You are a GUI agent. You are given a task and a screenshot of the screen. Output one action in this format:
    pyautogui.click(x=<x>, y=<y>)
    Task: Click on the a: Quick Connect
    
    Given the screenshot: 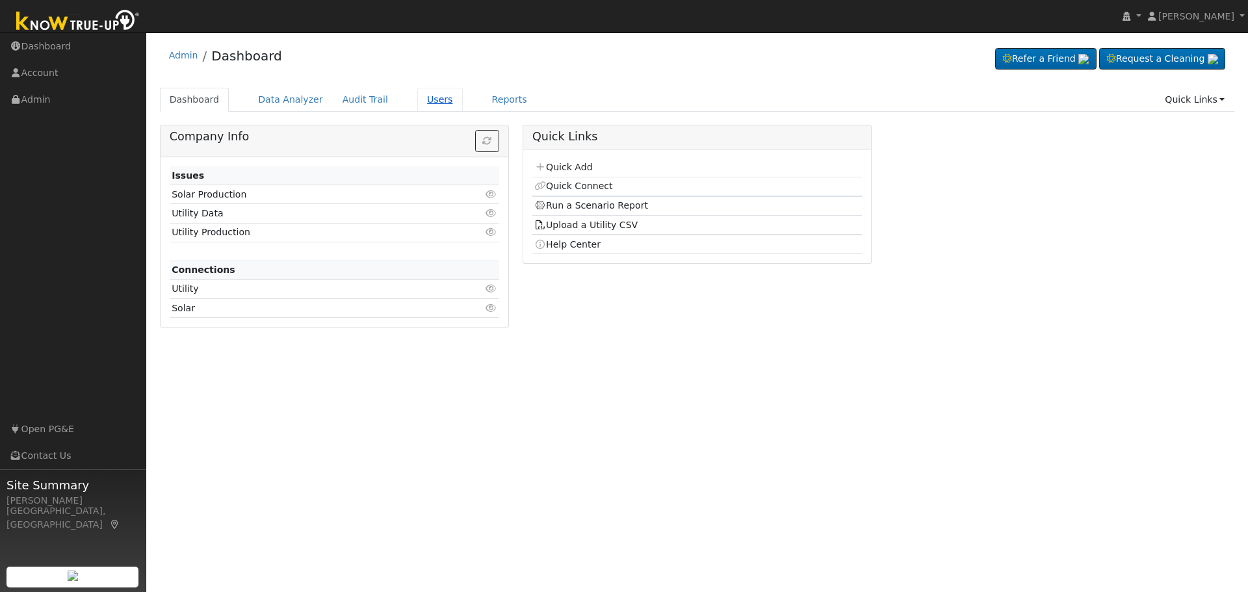 What is the action you would take?
    pyautogui.click(x=573, y=186)
    